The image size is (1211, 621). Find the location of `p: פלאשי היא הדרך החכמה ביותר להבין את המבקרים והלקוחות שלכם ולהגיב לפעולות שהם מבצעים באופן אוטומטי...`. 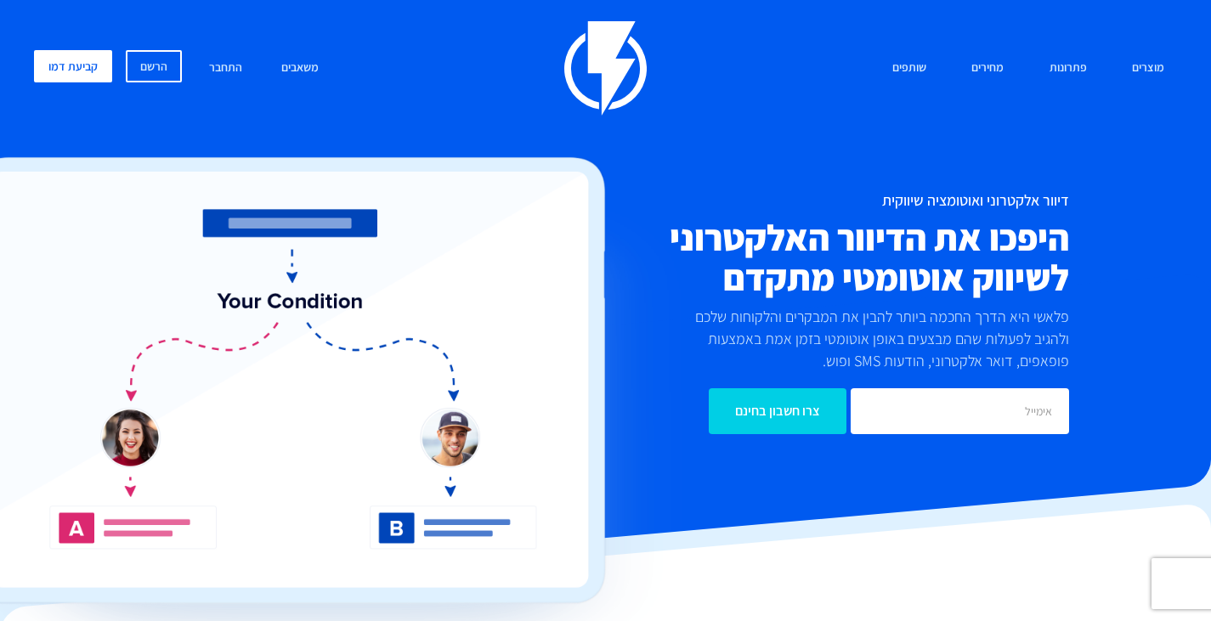

p: פלאשי היא הדרך החכמה ביותר להבין את המבקרים והלקוחות שלכם ולהגיב לפעולות שהם מבצעים באופן אוטומטי... is located at coordinates (868, 338).